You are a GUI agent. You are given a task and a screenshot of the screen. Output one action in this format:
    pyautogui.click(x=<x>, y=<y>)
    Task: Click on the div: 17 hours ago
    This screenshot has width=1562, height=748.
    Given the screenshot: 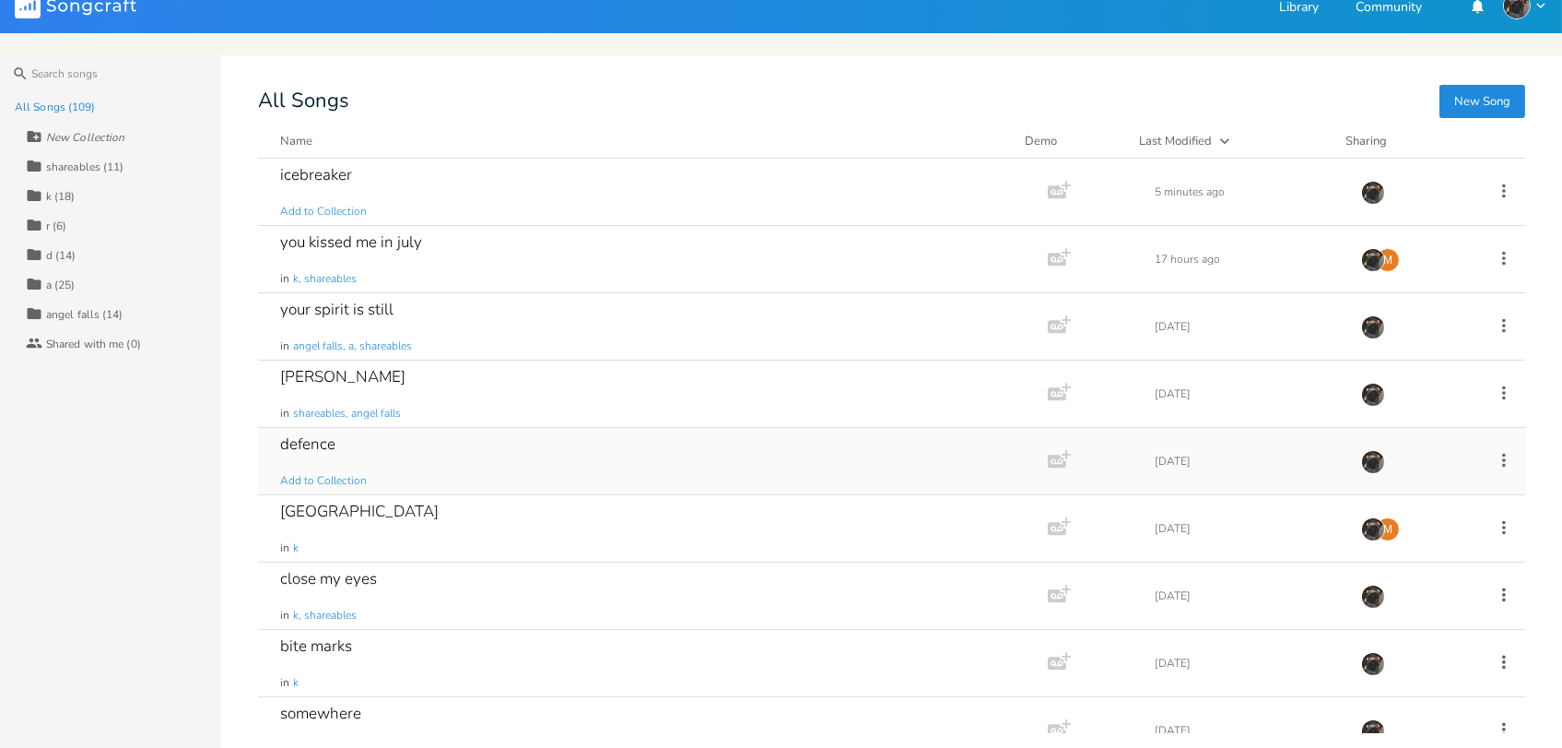 What is the action you would take?
    pyautogui.click(x=1247, y=259)
    